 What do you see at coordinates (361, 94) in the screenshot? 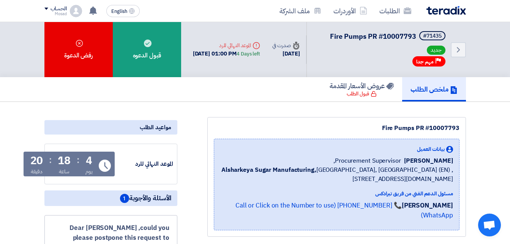
I see `div: قبول الطلب` at bounding box center [361, 94].